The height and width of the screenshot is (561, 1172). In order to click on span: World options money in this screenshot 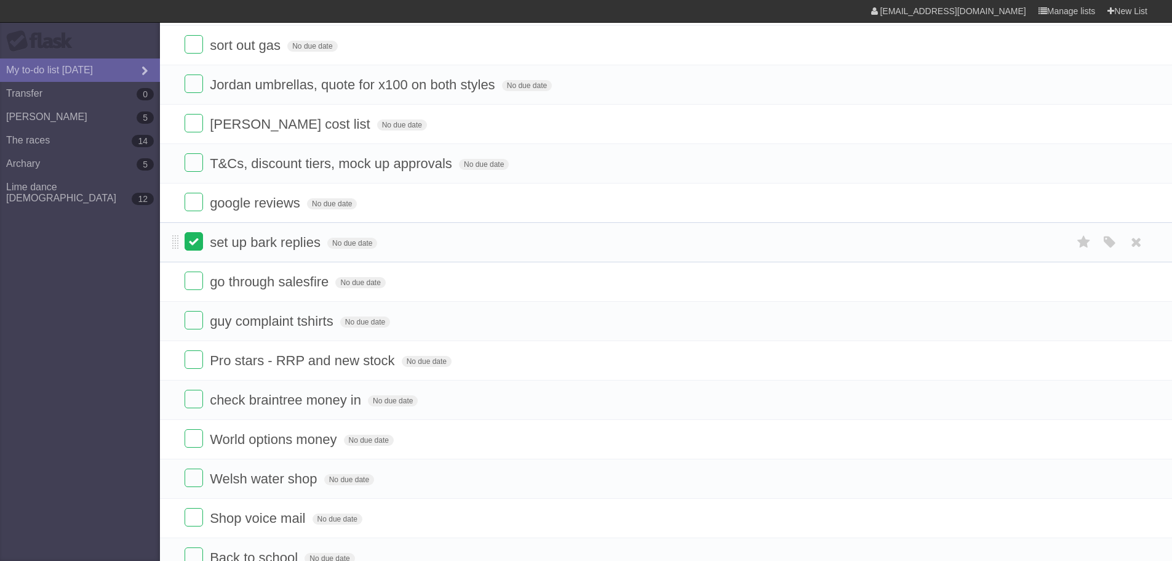, I will do `click(275, 439)`.